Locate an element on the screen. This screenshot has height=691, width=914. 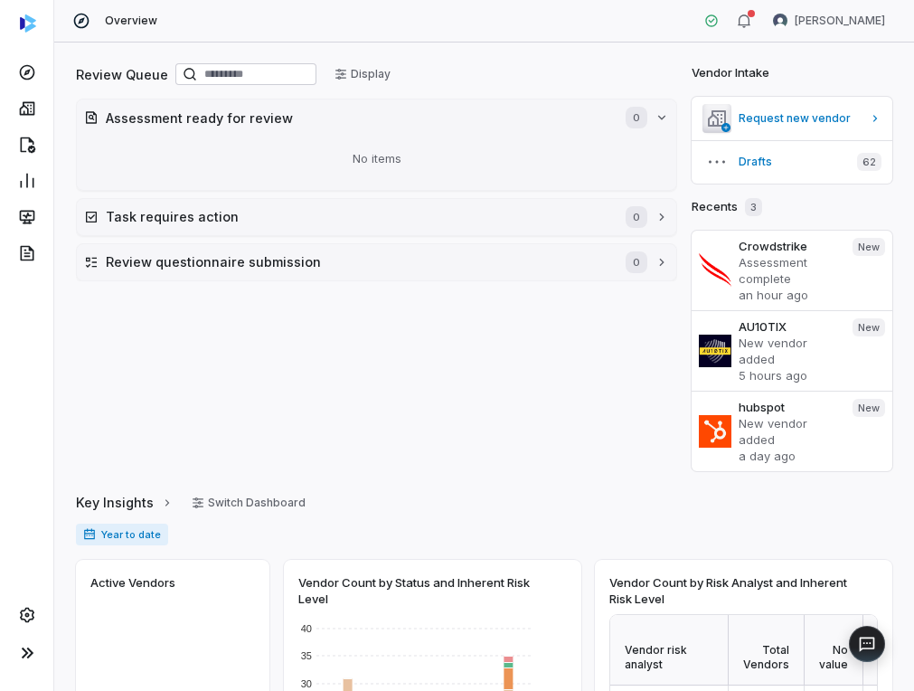
text: 40 is located at coordinates (307, 629).